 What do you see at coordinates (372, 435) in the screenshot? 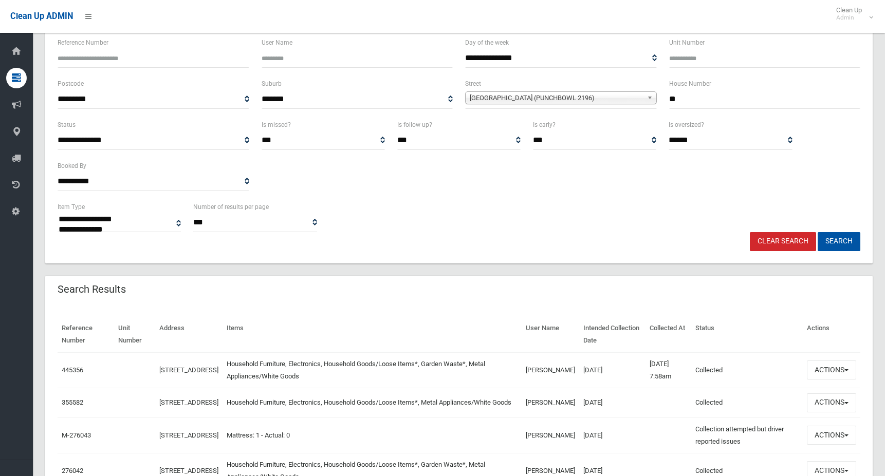
I see `td: Mattress: 1 - Actual: 0` at bounding box center [372, 435].